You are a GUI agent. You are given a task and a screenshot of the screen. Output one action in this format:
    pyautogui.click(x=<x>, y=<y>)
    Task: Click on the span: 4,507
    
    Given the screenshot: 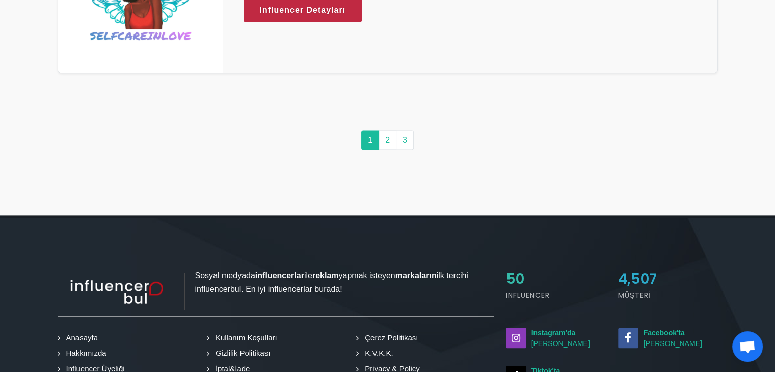 What is the action you would take?
    pyautogui.click(x=638, y=279)
    